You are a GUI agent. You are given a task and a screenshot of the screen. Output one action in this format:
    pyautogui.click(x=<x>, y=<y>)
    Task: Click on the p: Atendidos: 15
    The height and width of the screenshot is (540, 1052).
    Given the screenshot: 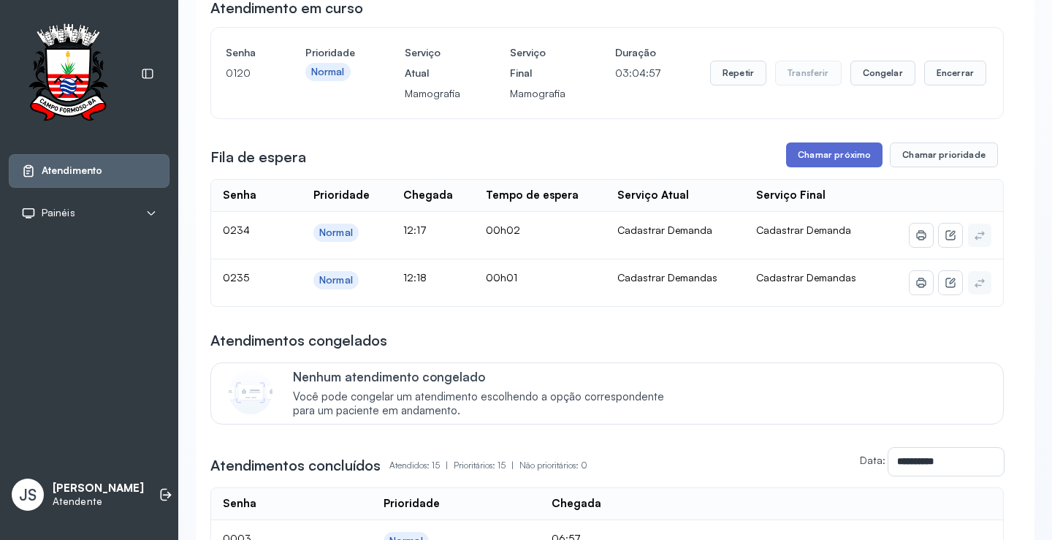 What is the action you would take?
    pyautogui.click(x=421, y=465)
    